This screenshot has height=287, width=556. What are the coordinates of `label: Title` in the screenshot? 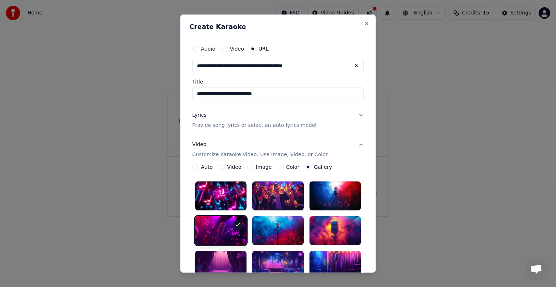 It's located at (278, 82).